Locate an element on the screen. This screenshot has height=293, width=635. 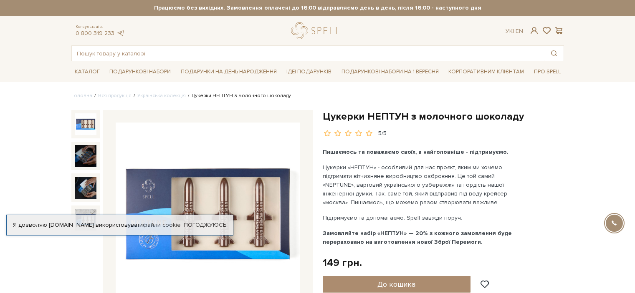
a: Вся продукція is located at coordinates (115, 96).